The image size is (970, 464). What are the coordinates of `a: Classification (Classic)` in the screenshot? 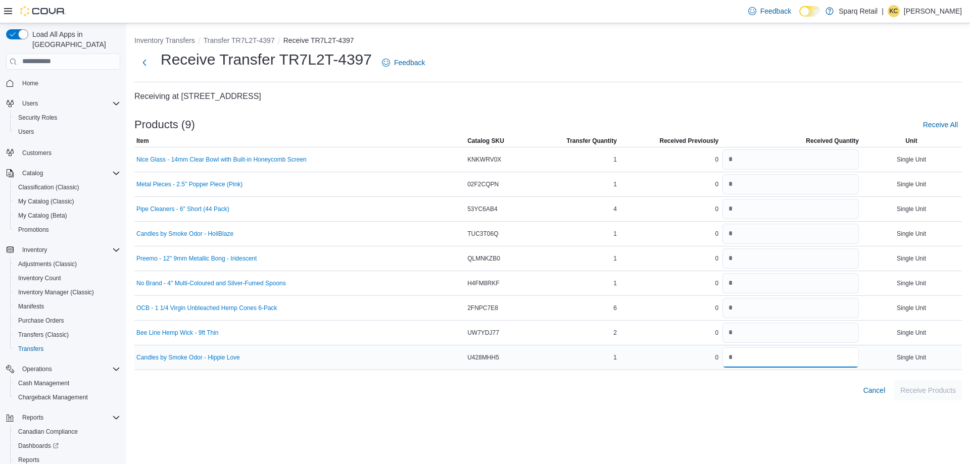 It's located at (49, 187).